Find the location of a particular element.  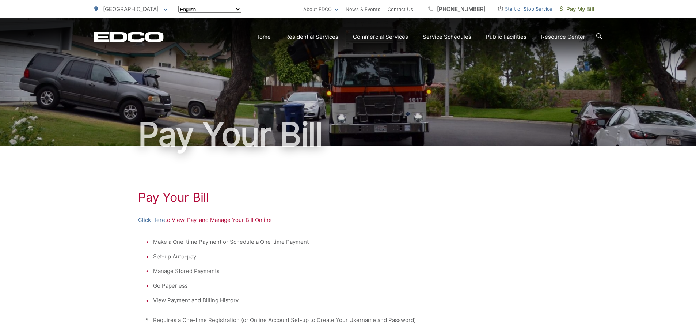

p: to View, Pay, and Manage Your Bill Online is located at coordinates (348, 220).